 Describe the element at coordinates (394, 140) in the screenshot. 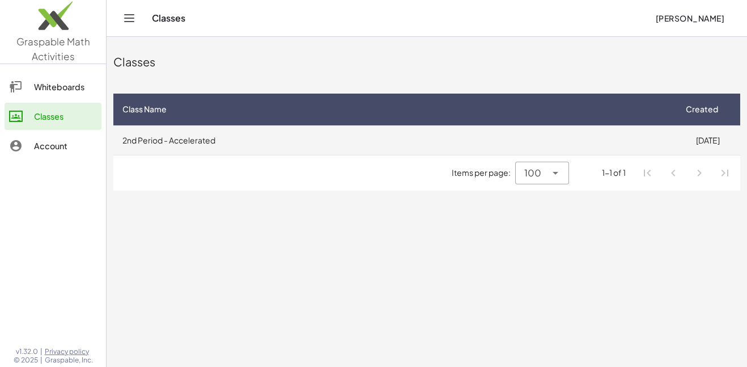

I see `td: 2nd Period - Accelerated` at that location.